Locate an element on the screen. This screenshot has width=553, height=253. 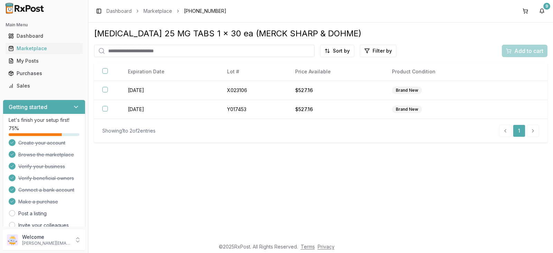
a: Terms is located at coordinates (307, 246).